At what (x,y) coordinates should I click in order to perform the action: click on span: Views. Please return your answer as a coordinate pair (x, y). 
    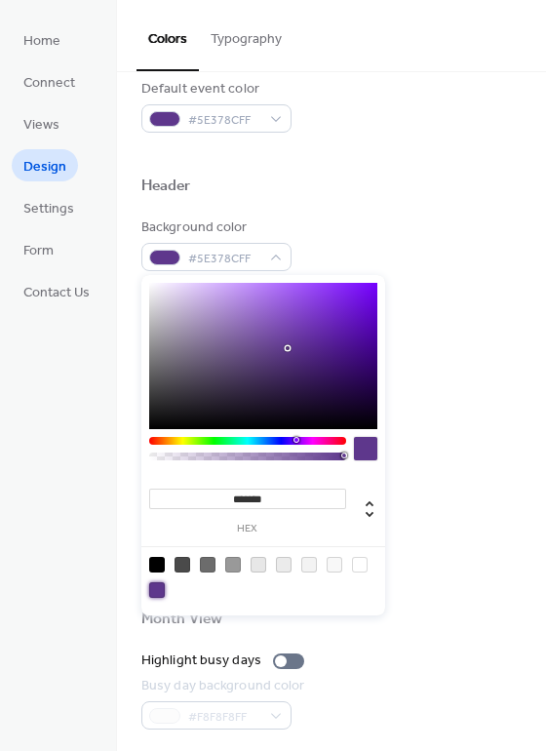
    Looking at the image, I should click on (41, 125).